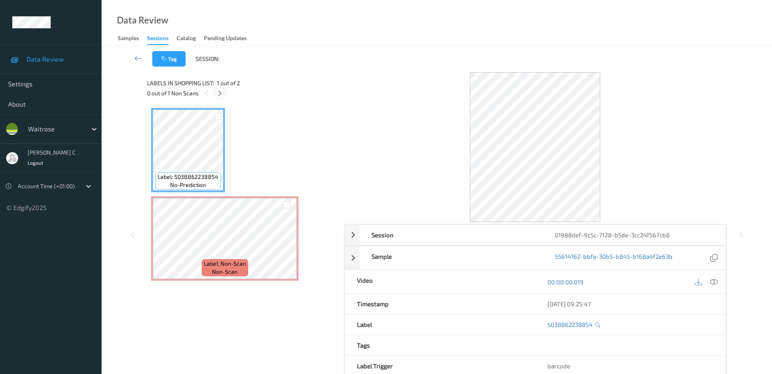 Image resolution: width=772 pixels, height=374 pixels. What do you see at coordinates (186, 39) in the screenshot?
I see `div: Catalog` at bounding box center [186, 39].